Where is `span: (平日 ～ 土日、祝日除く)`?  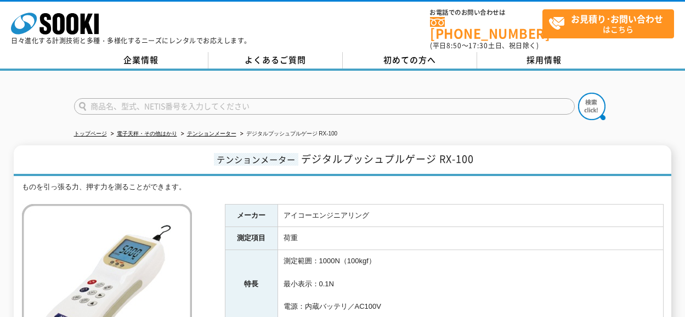 span: (平日 ～ 土日、祝日除く) is located at coordinates (484, 46).